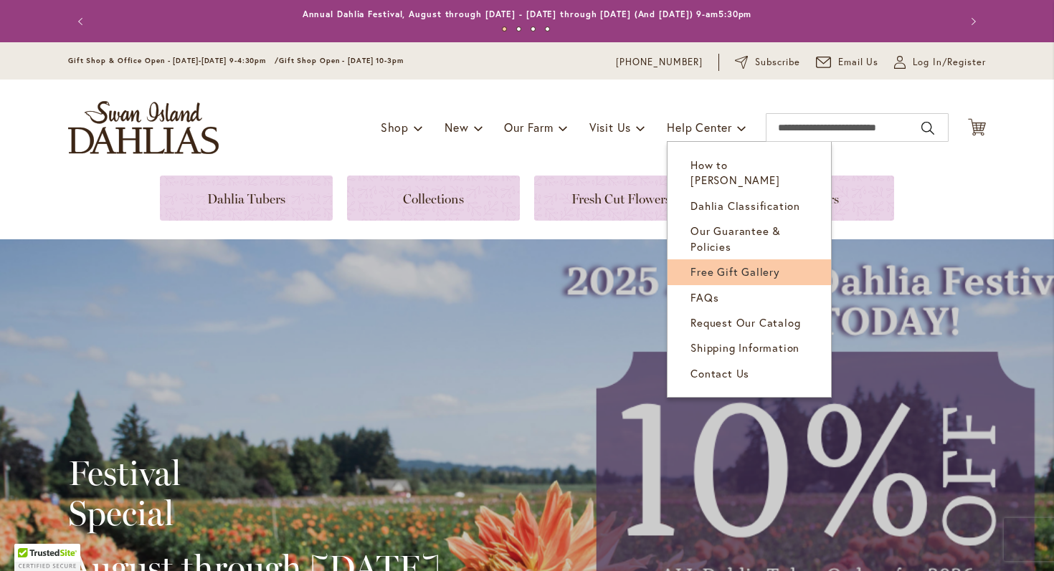  I want to click on span: Log In/Register, so click(949, 62).